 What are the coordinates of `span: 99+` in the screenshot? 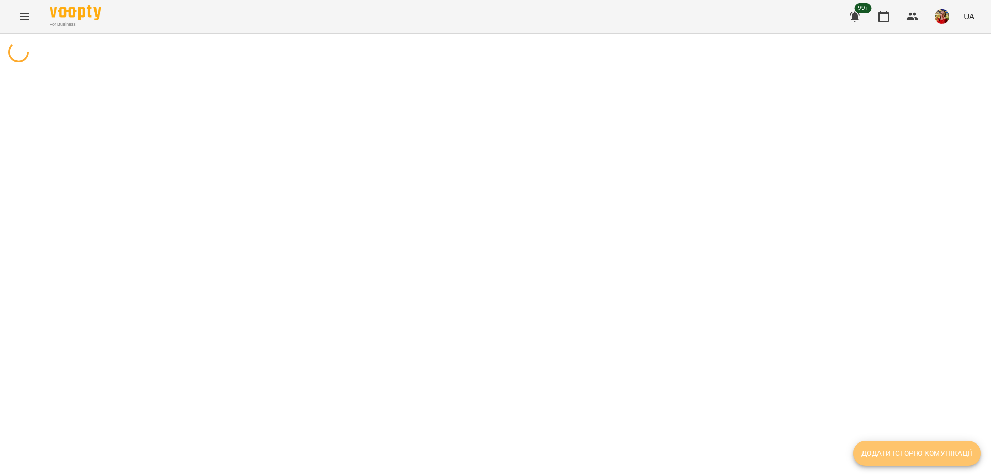 It's located at (863, 8).